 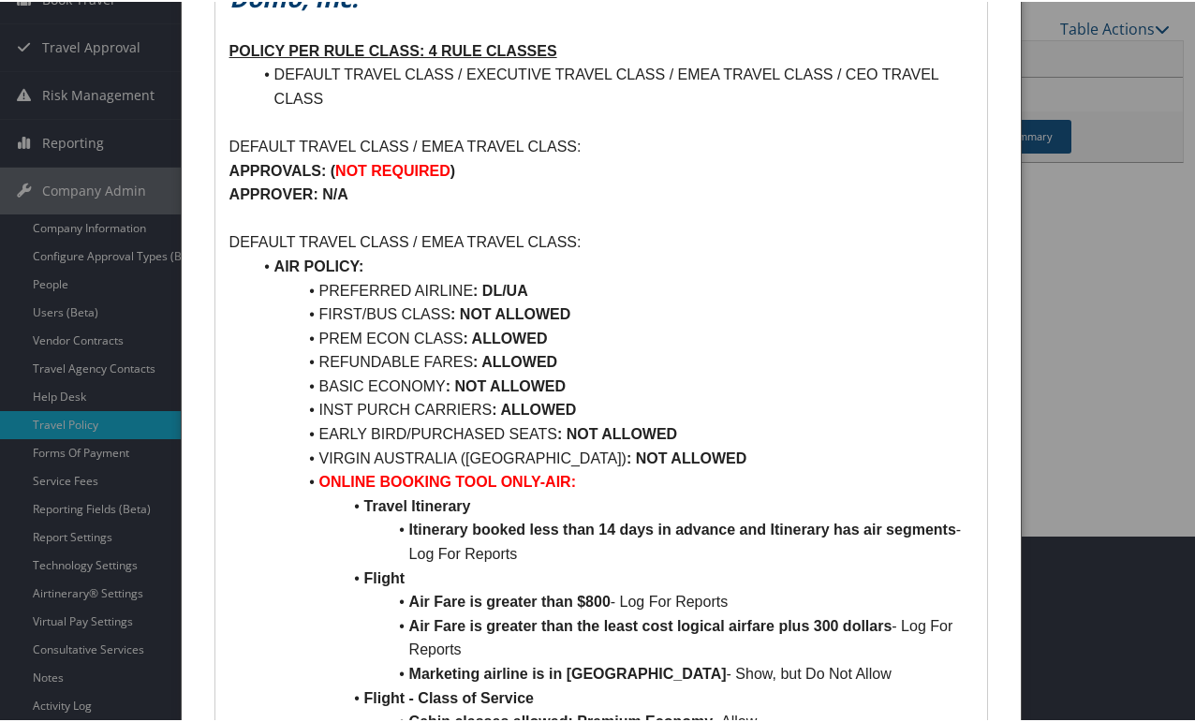 I want to click on li: BASIC ECONOMY, so click(x=613, y=385).